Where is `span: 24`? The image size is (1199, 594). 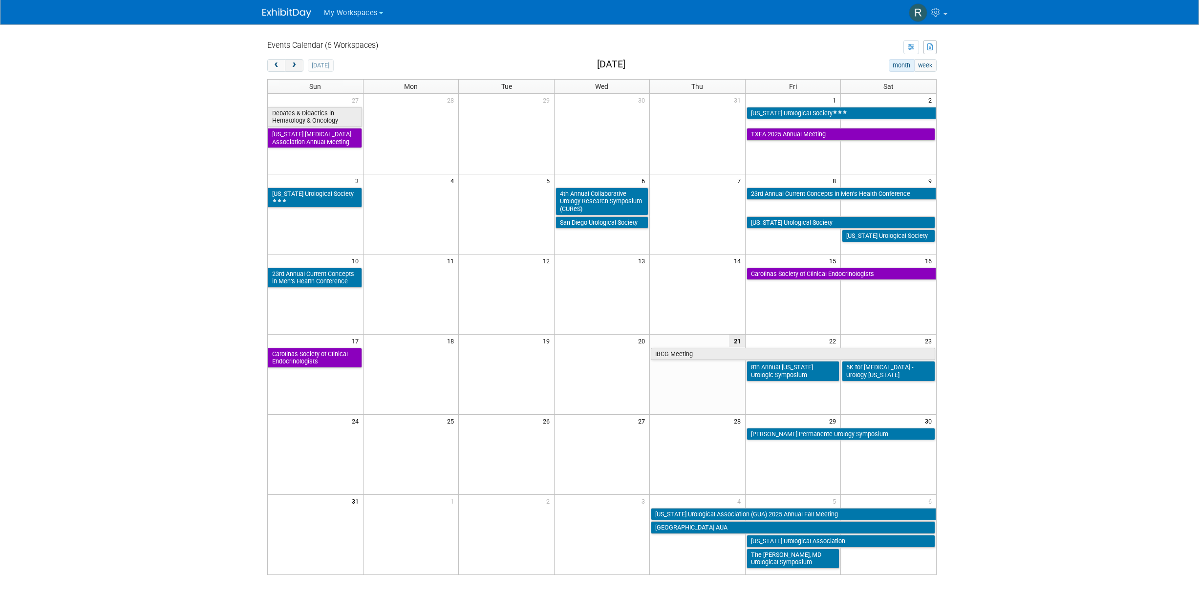 span: 24 is located at coordinates (357, 421).